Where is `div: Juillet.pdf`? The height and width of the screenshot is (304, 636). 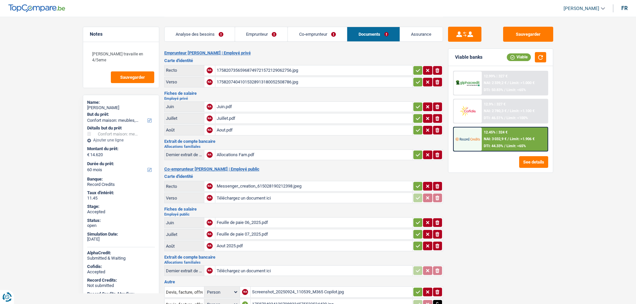 div: Juillet.pdf is located at coordinates (314, 118).